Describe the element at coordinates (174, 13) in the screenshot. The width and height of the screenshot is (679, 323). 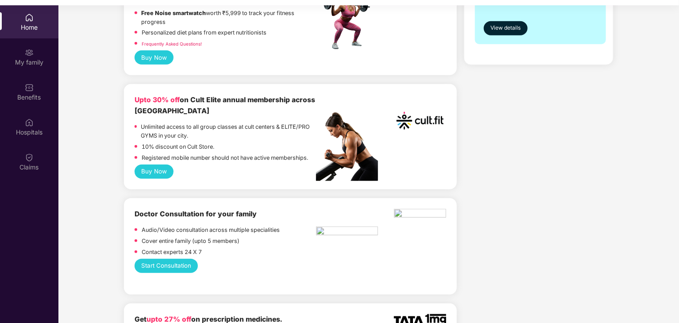
I see `strong: Free Noise smartwatch` at that location.